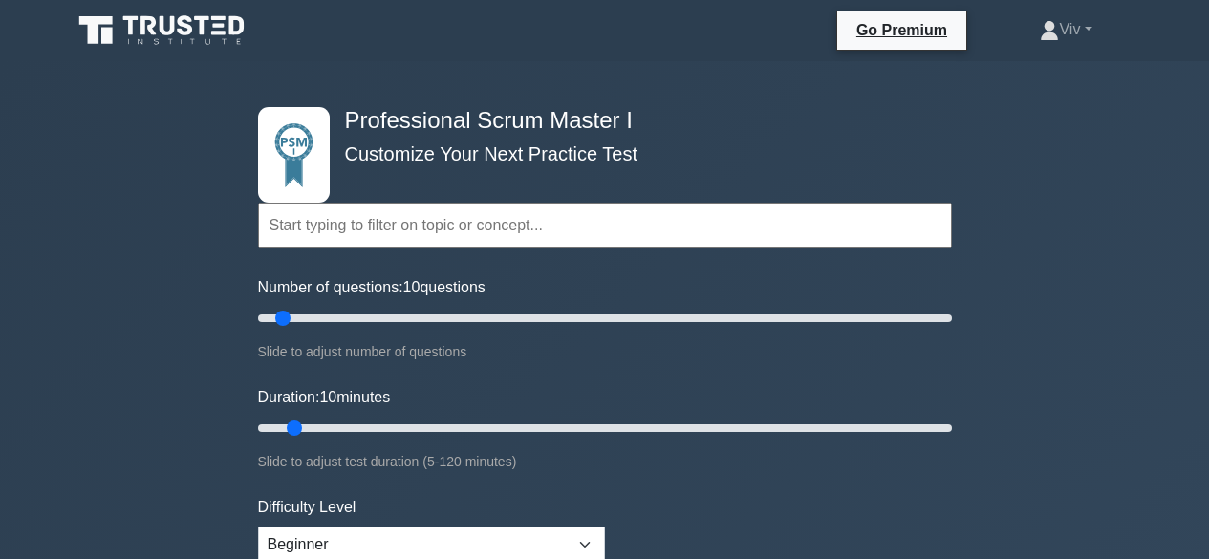 This screenshot has width=1209, height=559. I want to click on h4: Professional Scrum Master I, so click(597, 120).